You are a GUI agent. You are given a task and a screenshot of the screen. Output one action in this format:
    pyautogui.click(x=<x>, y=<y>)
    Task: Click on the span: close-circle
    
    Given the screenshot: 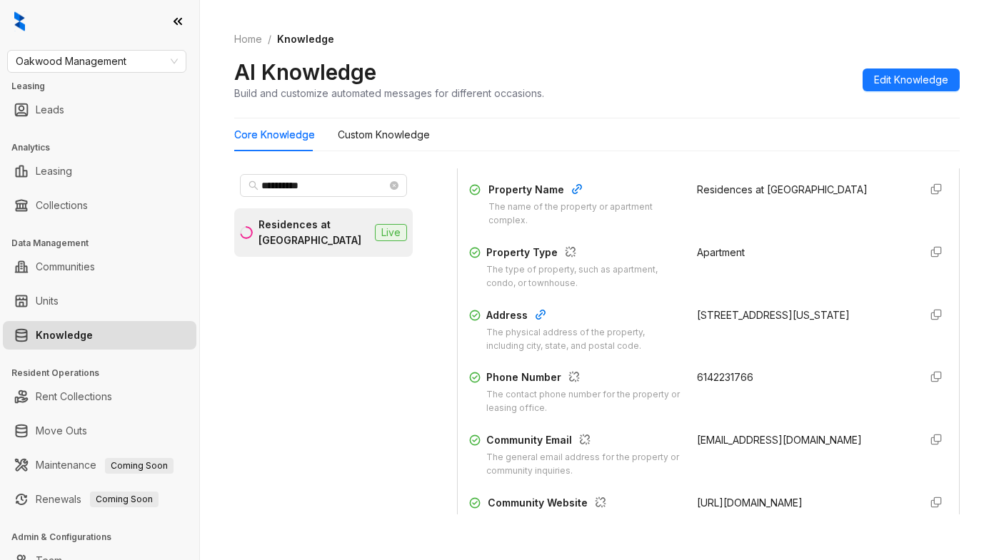 What is the action you would take?
    pyautogui.click(x=394, y=186)
    